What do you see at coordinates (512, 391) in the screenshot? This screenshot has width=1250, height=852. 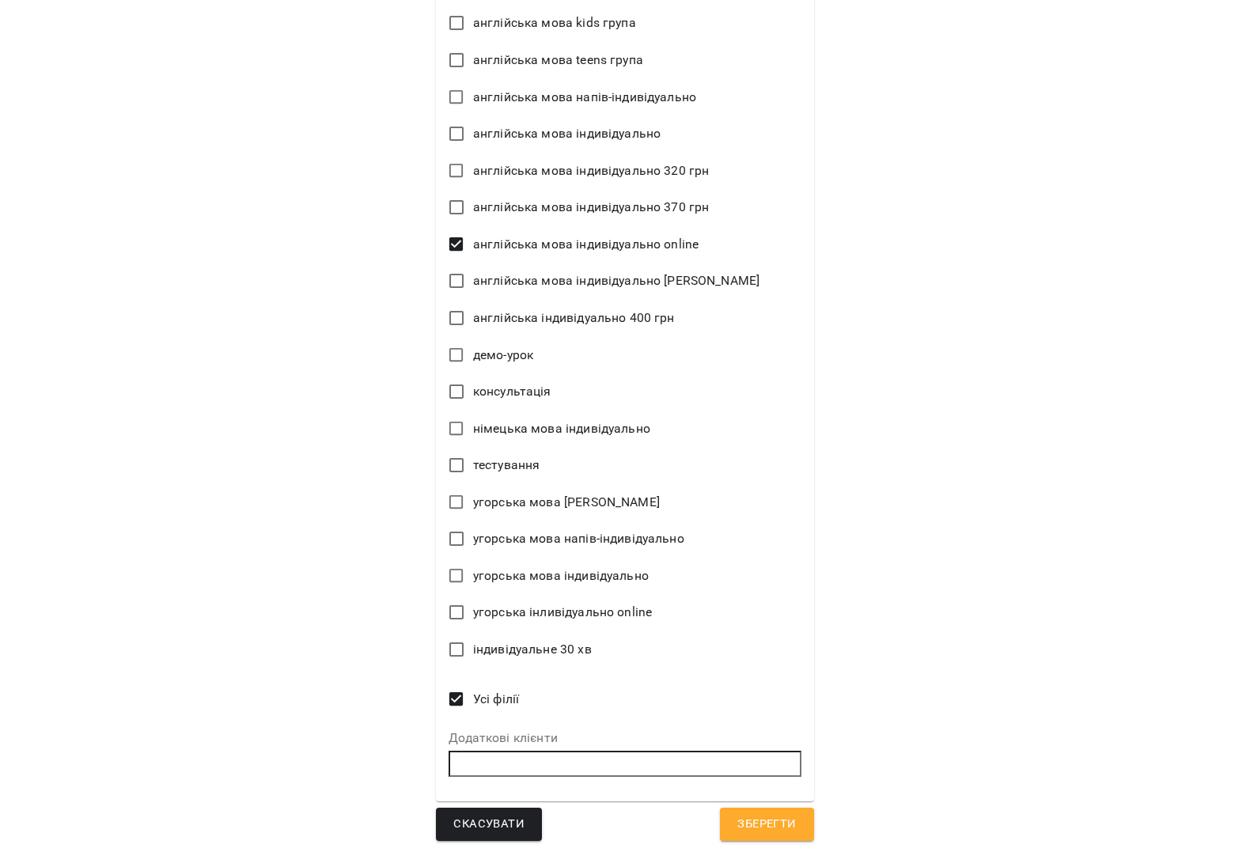 I see `span: консультація` at bounding box center [512, 391].